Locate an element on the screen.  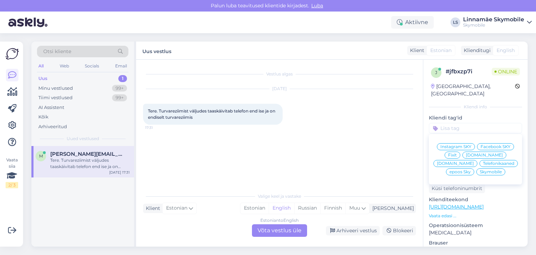
img: Askly Logo is located at coordinates (12, 54).